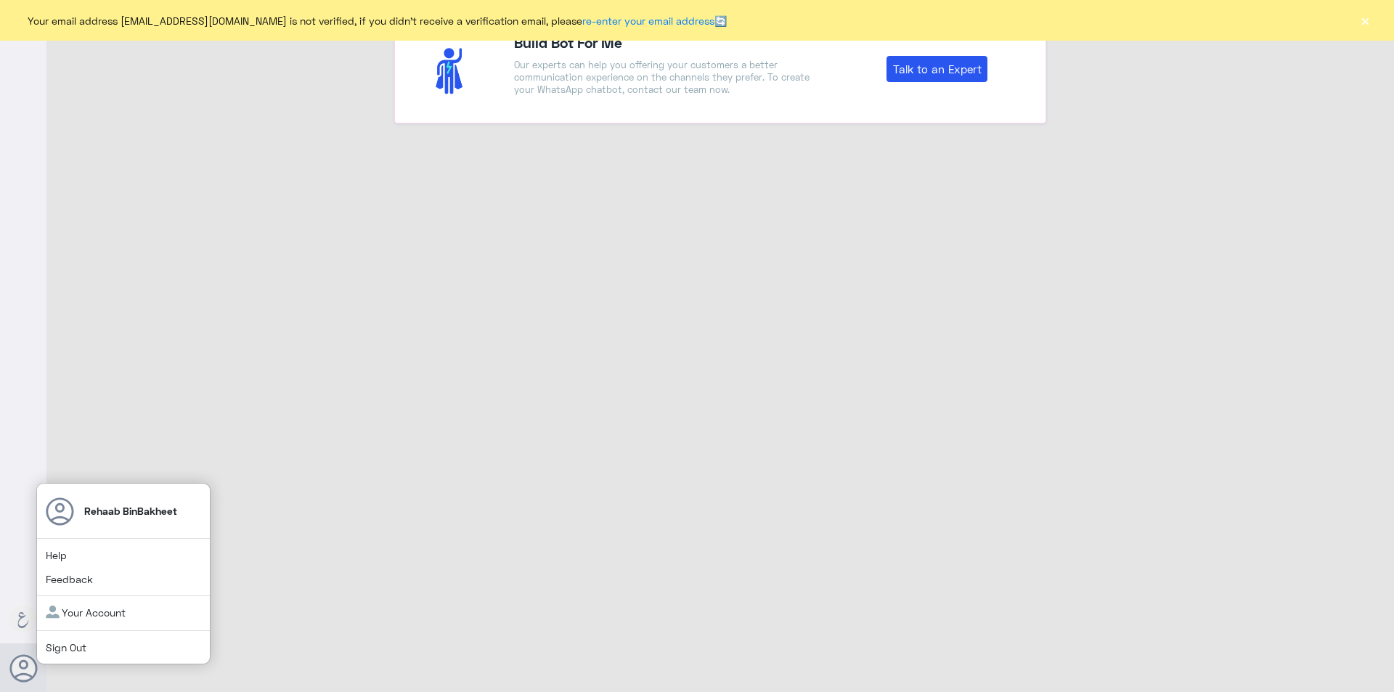 This screenshot has height=692, width=1394. I want to click on p: Rehaab BinBakheet, so click(131, 510).